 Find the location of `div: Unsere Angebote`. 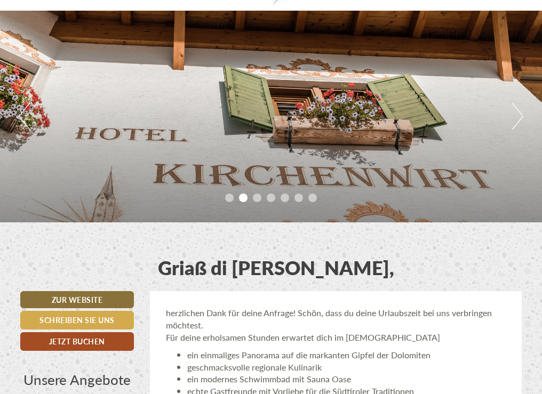

div: Unsere Angebote is located at coordinates (77, 379).